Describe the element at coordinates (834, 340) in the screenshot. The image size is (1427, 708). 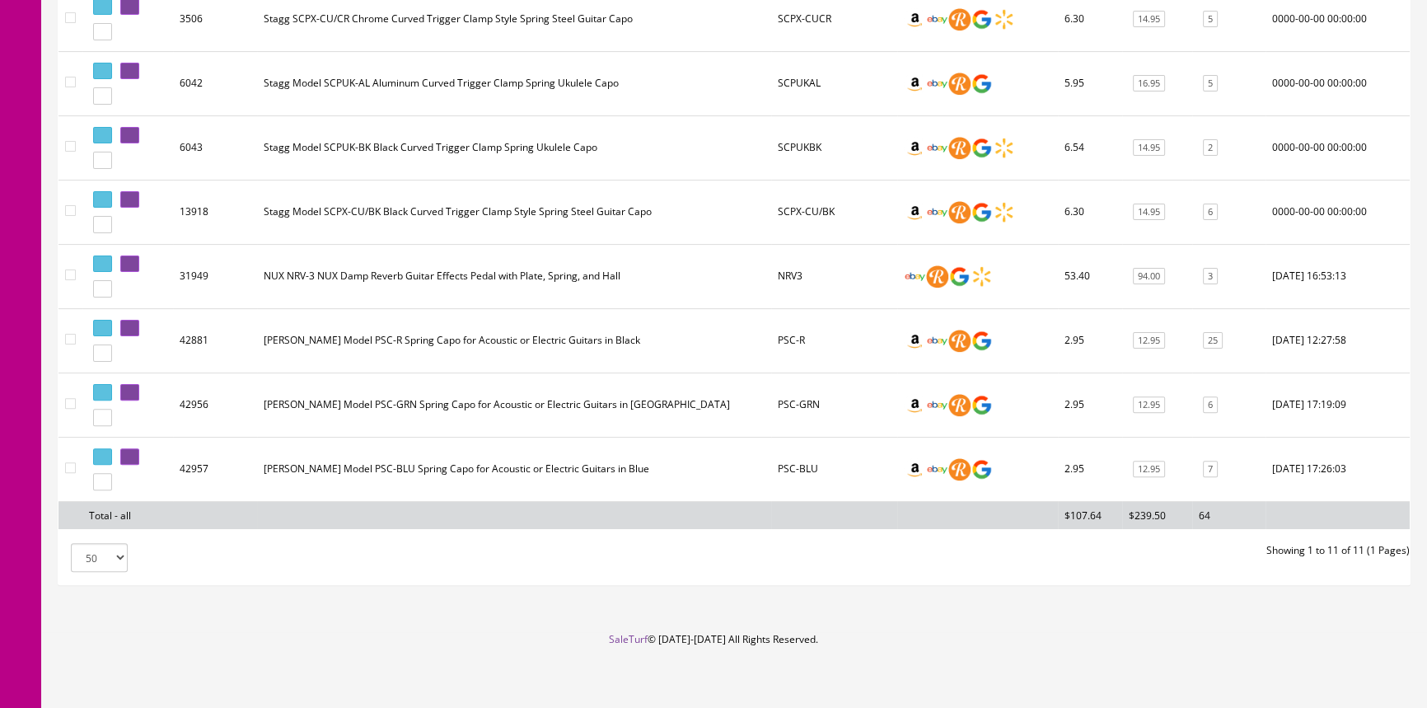
I see `td: PSC-R` at that location.